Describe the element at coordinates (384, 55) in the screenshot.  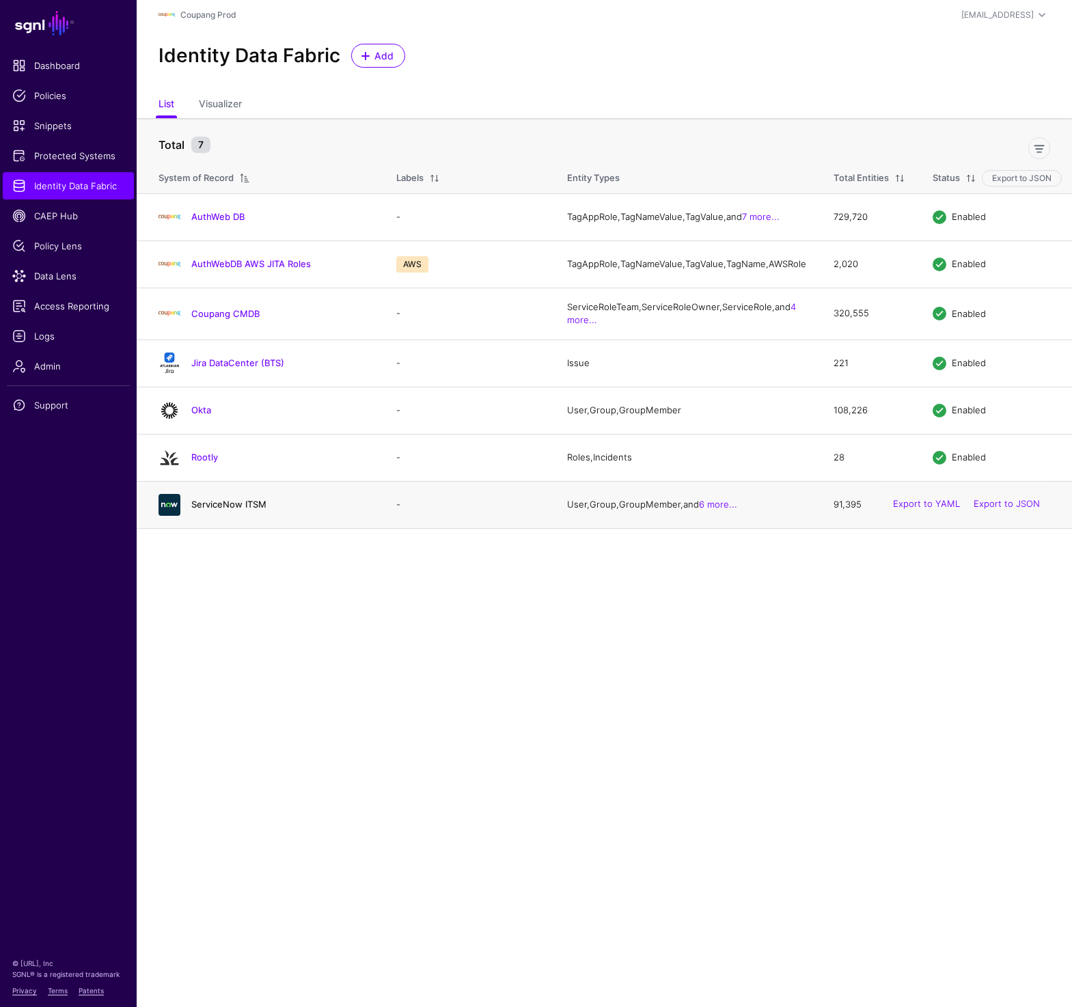
I see `span: Add` at that location.